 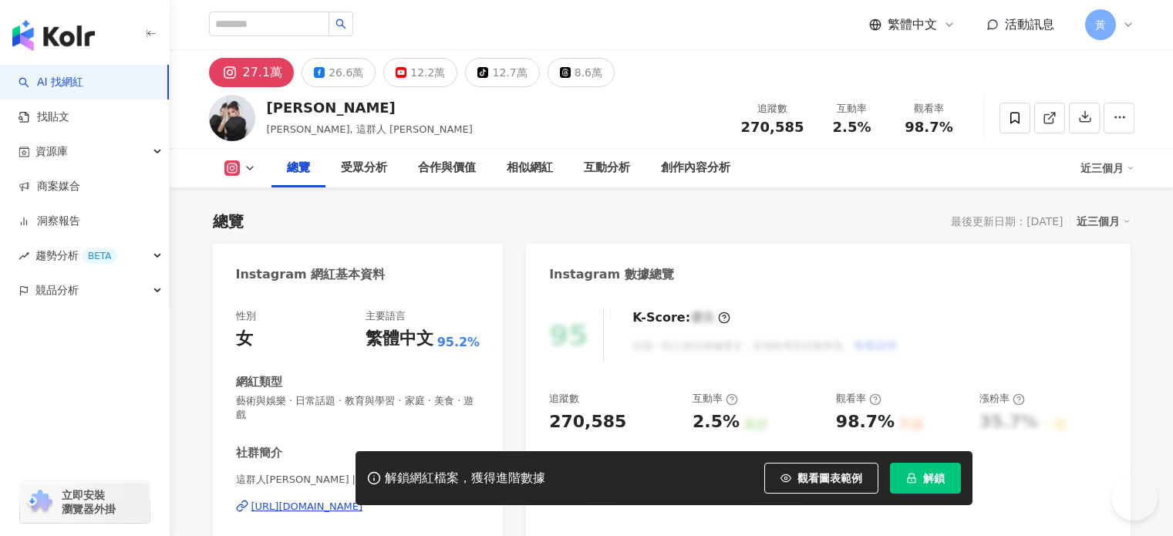 I want to click on div: 受眾分析, so click(x=364, y=168).